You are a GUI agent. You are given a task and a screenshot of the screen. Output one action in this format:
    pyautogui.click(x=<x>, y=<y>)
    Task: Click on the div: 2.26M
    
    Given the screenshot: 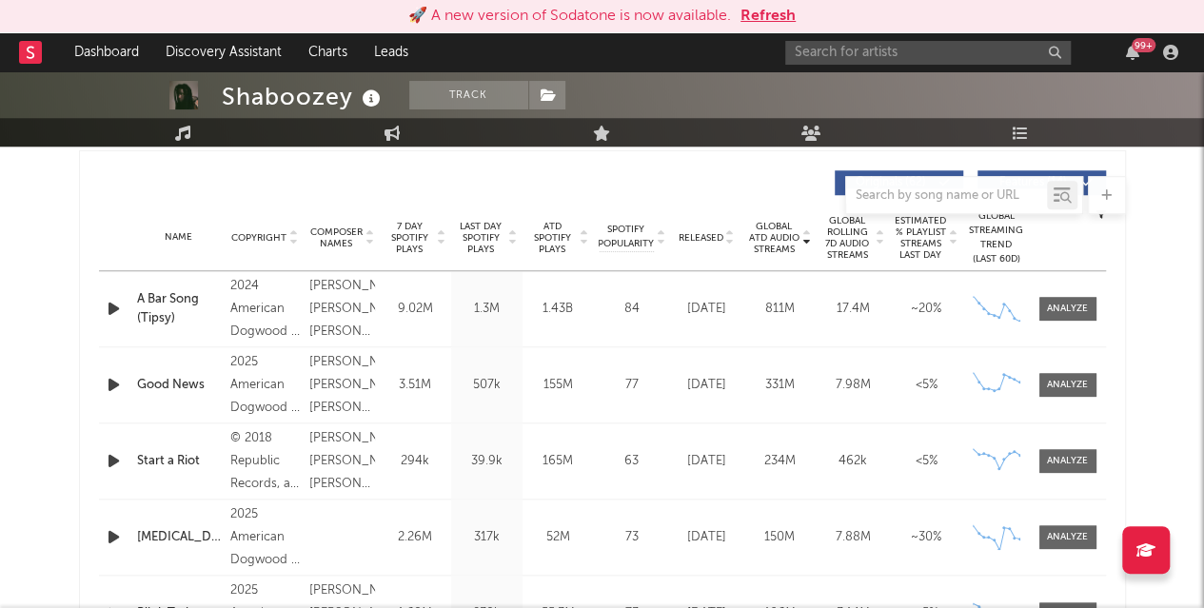 What is the action you would take?
    pyautogui.click(x=415, y=538)
    